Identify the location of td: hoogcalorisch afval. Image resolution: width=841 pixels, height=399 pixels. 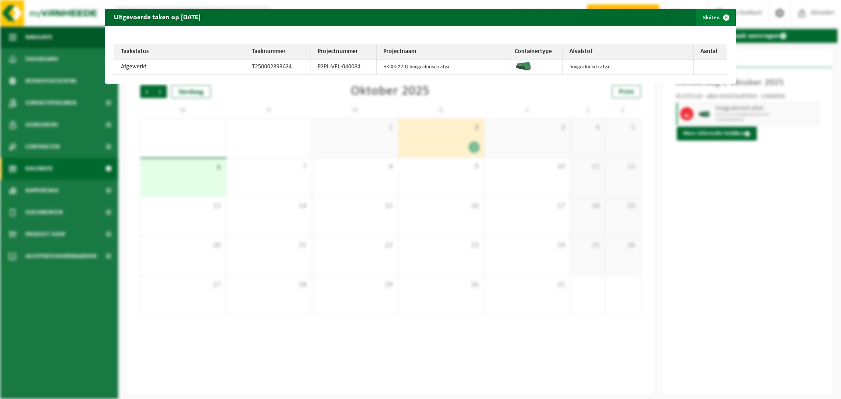
(628, 67).